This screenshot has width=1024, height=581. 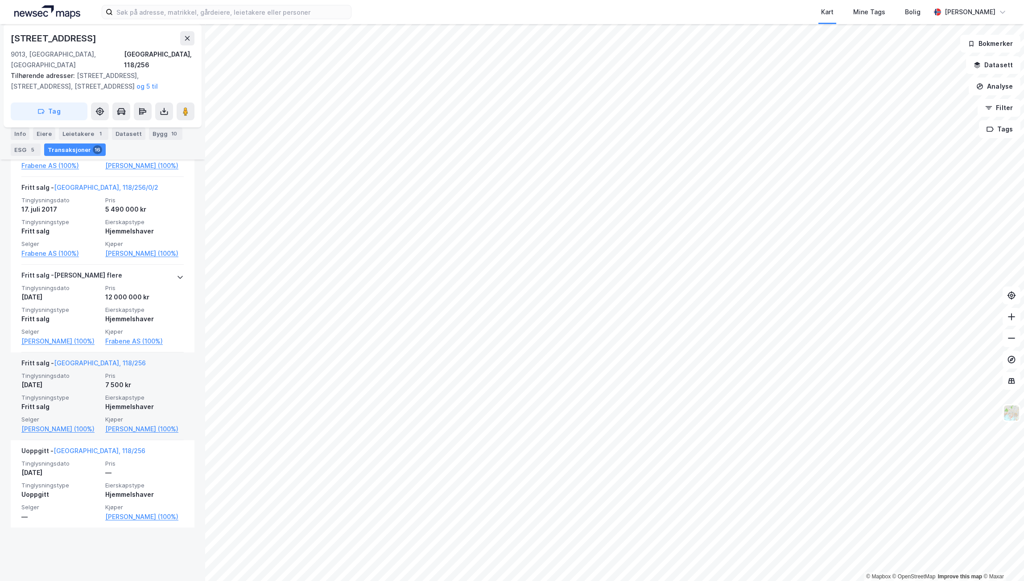 I want to click on button: Filter, so click(x=999, y=108).